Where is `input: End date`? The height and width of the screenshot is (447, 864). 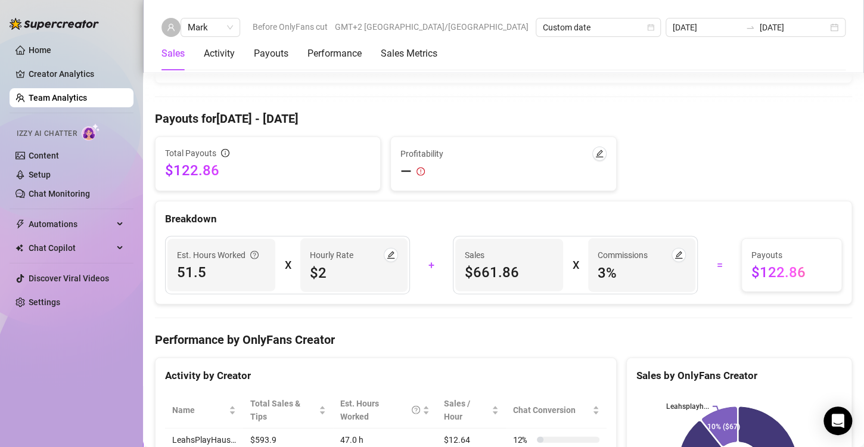 input: End date is located at coordinates (794, 27).